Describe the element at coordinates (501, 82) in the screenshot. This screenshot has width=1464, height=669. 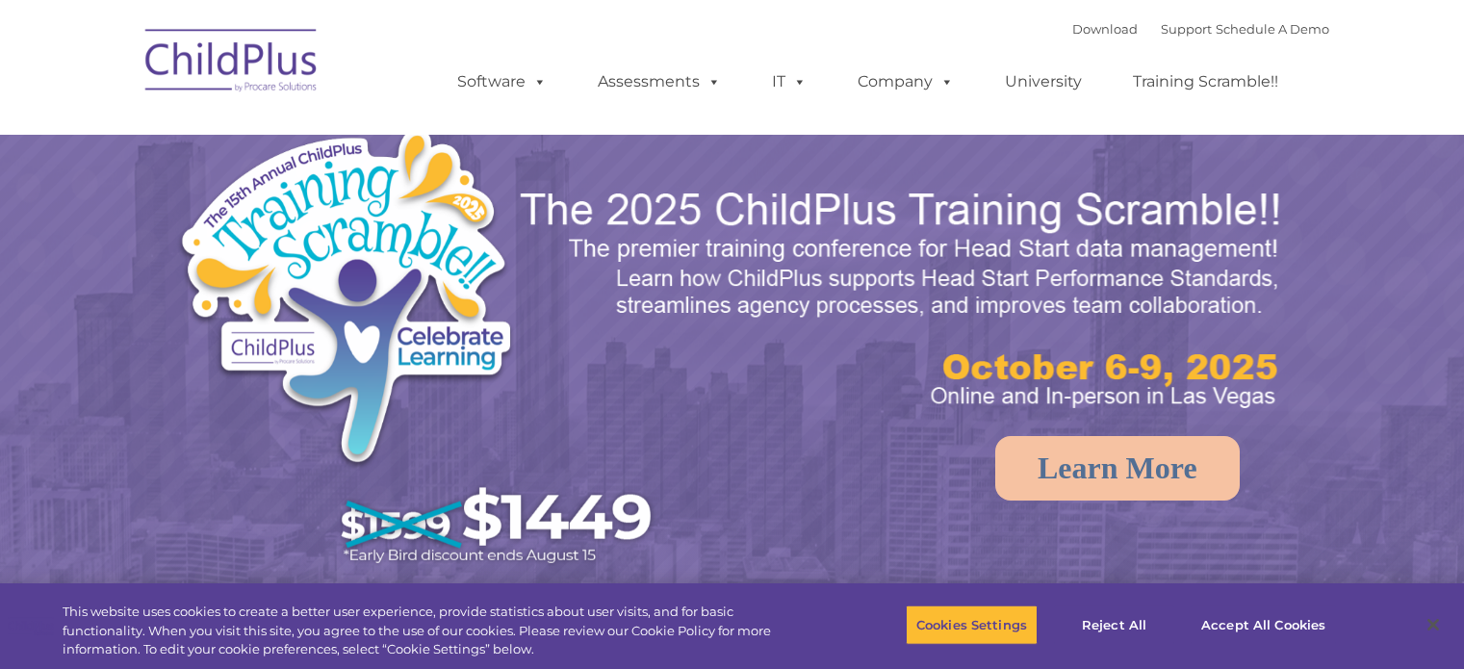
I see `a: Software` at that location.